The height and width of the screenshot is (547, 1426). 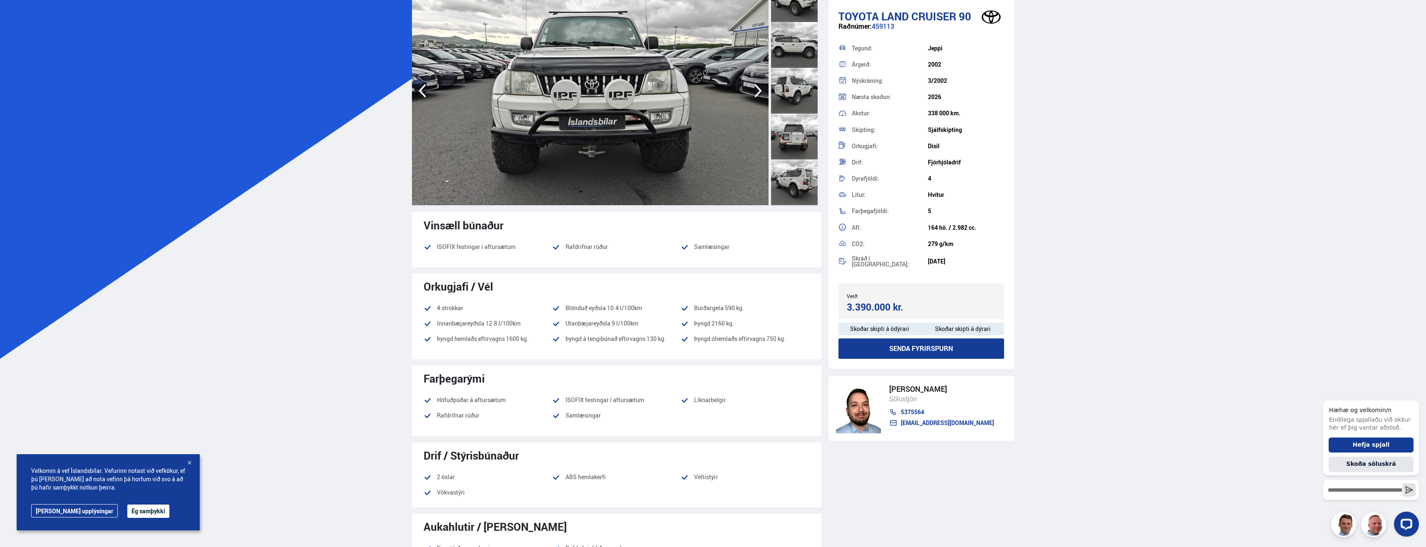 I want to click on span: Land Cruiser 90, so click(x=926, y=16).